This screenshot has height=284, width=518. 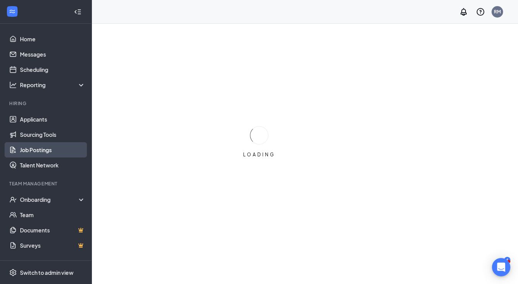 I want to click on div: Open Intercom Messenger, so click(x=501, y=267).